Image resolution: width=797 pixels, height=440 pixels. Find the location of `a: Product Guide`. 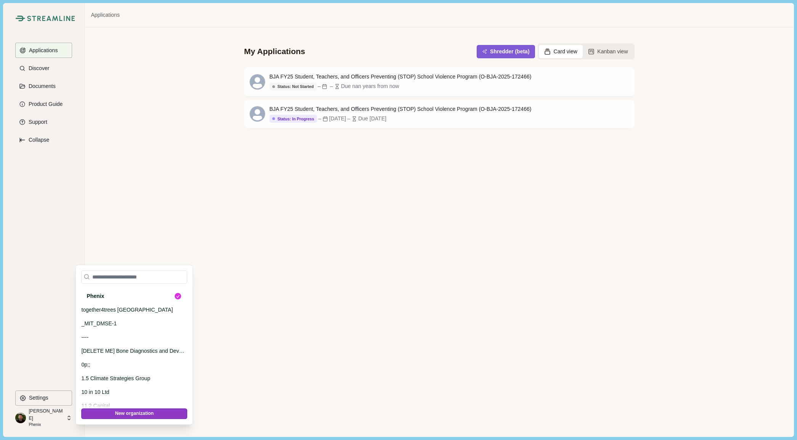

a: Product Guide is located at coordinates (43, 104).